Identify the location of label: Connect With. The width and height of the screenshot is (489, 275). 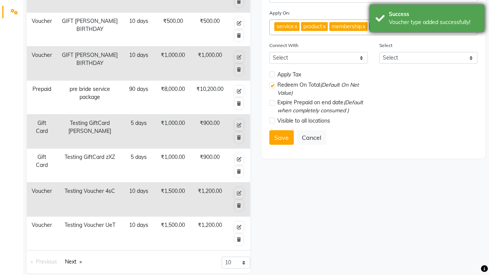
(284, 45).